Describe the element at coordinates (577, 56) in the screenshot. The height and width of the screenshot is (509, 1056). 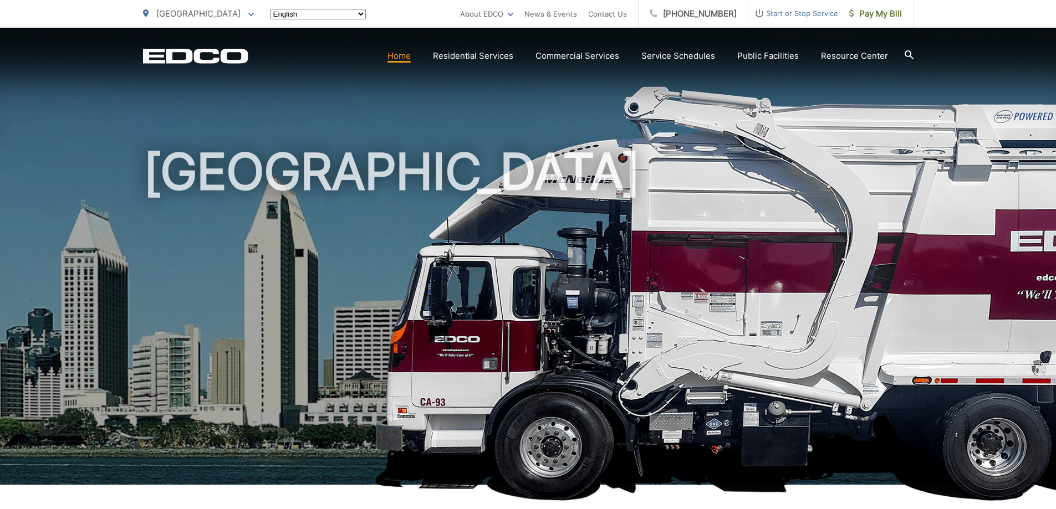
I see `a: Commercial Services` at that location.